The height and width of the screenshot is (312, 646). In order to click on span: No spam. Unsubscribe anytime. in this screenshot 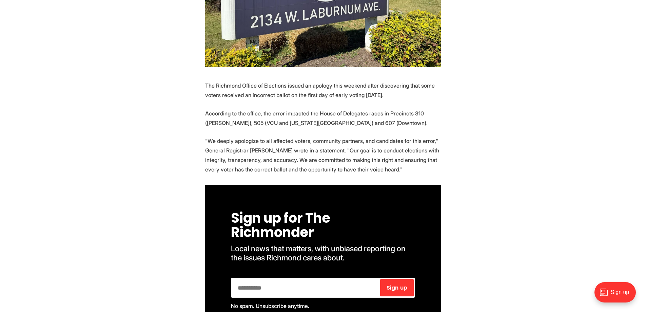, I will do `click(270, 306)`.